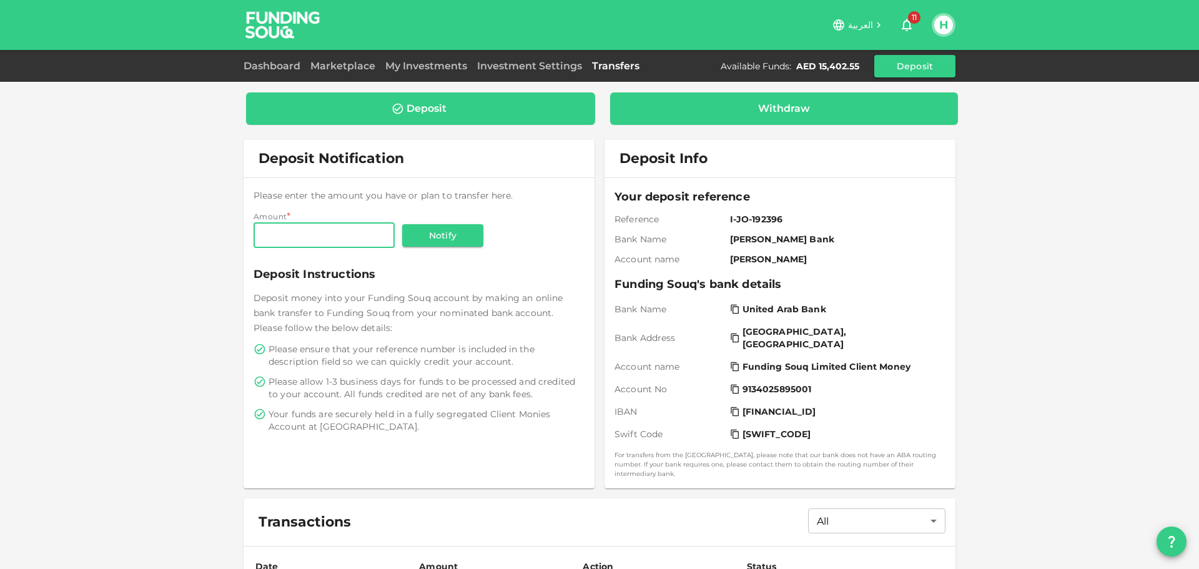 This screenshot has height=569, width=1199. I want to click on div: amount, so click(324, 235).